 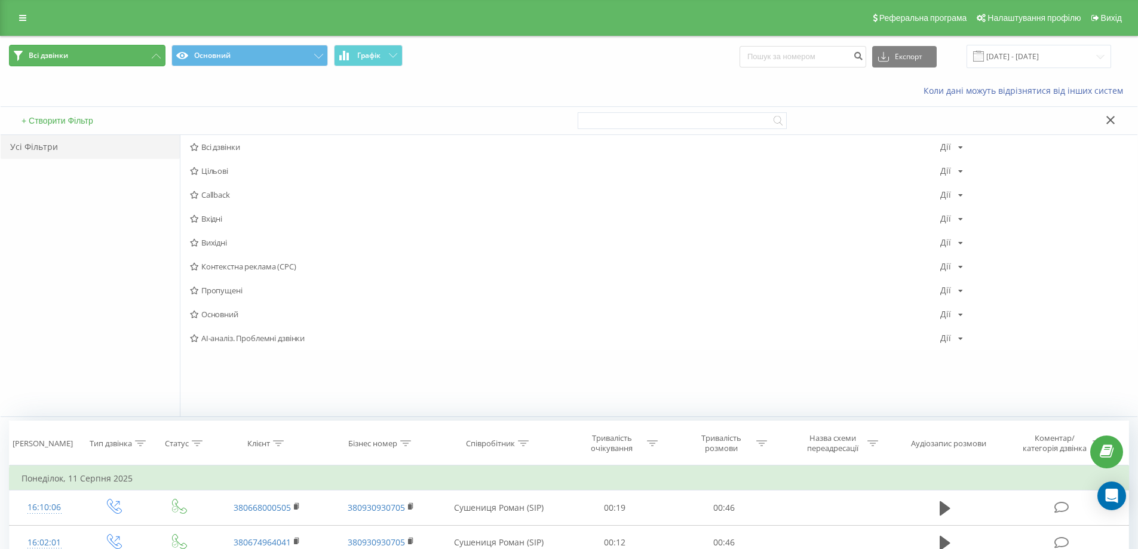 What do you see at coordinates (565, 195) in the screenshot?
I see `span: Callback` at bounding box center [565, 195].